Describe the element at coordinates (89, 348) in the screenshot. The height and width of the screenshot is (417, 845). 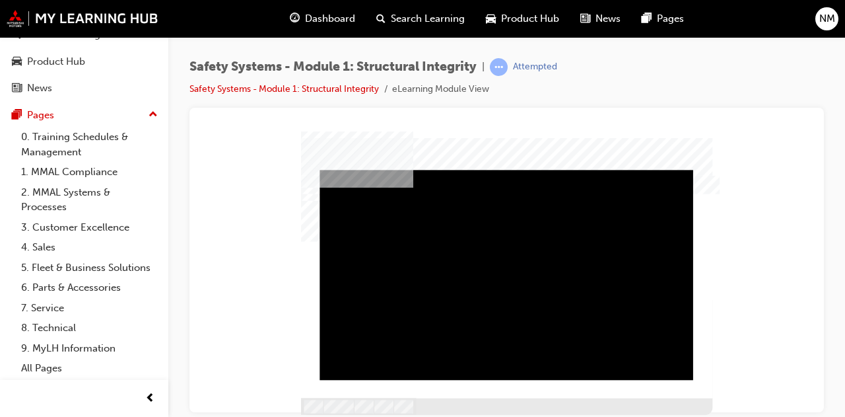
I see `a: 9. MyLH Information` at that location.